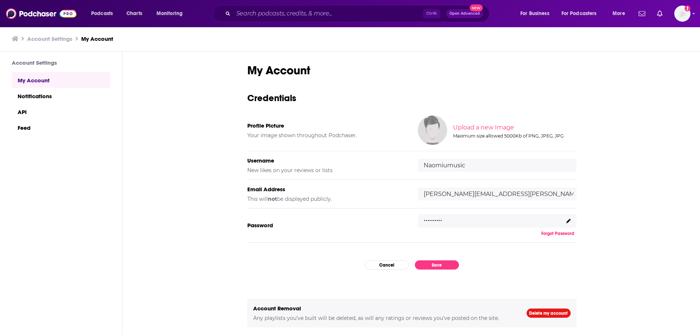  I want to click on span: For Podcasters, so click(579, 14).